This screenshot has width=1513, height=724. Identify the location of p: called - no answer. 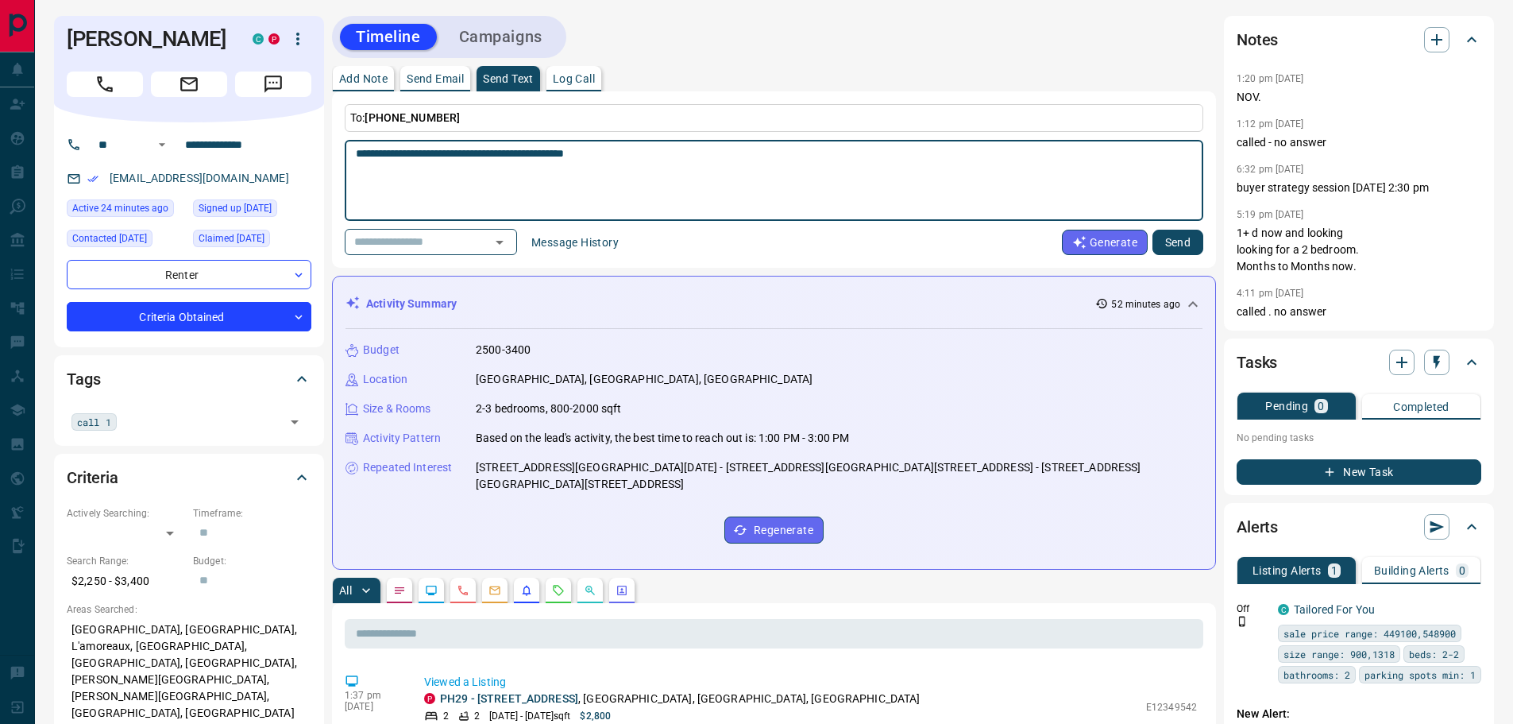
(1359, 142).